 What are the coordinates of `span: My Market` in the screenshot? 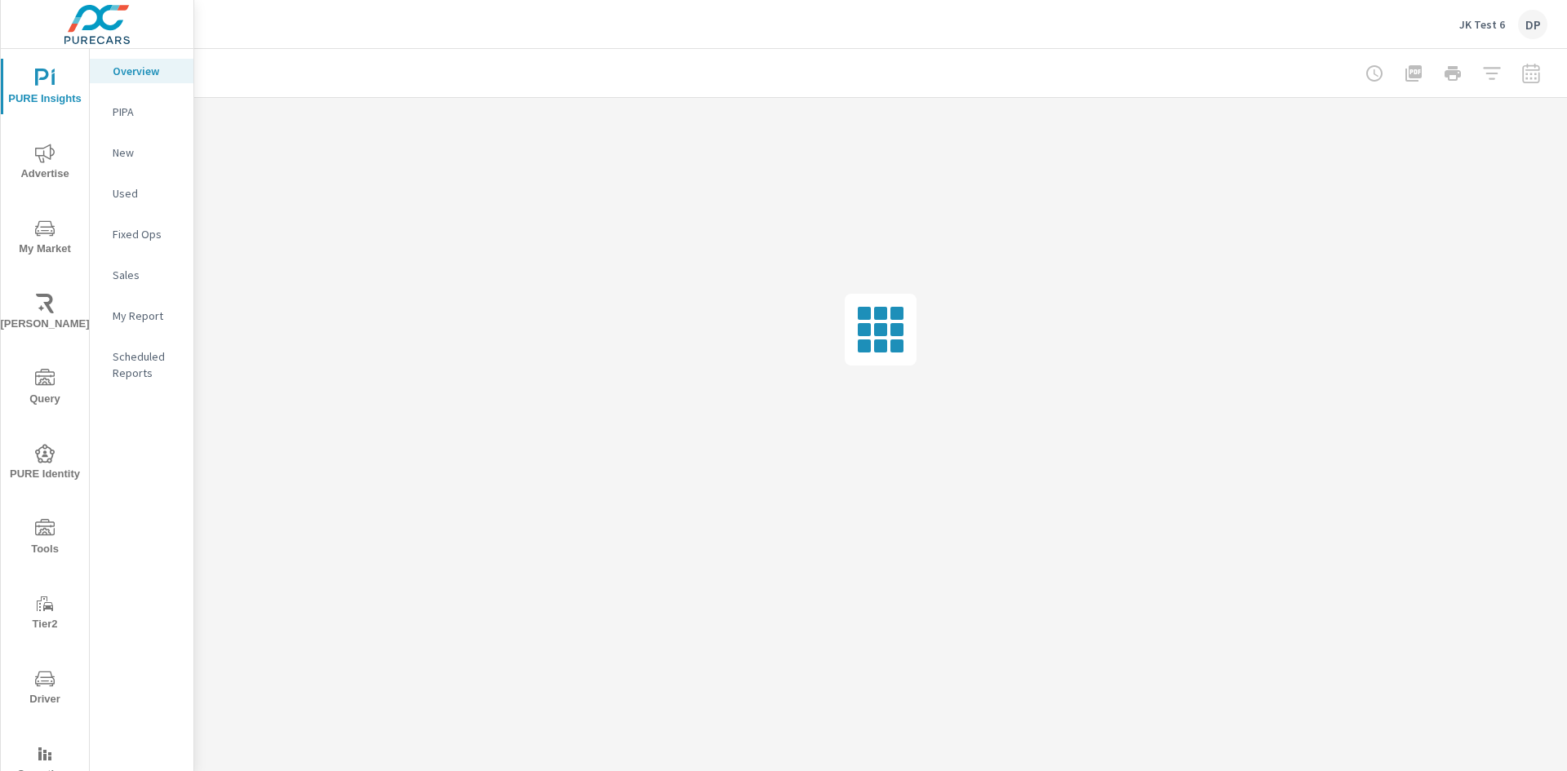 It's located at (45, 238).